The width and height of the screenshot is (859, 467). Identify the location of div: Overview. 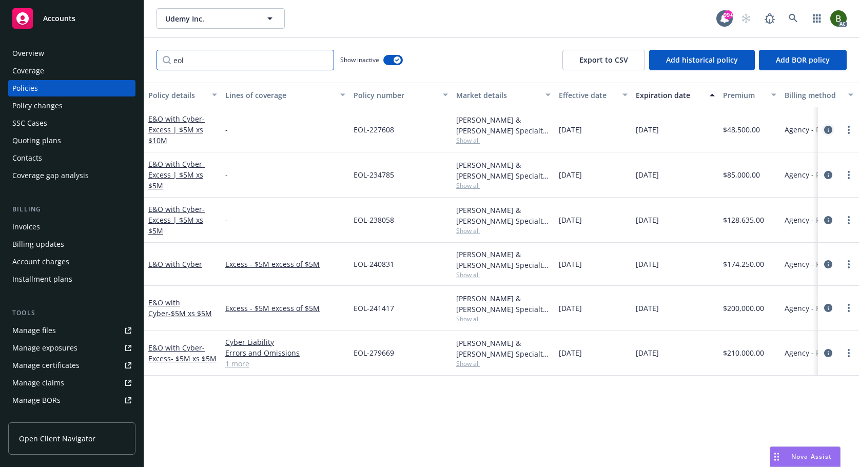
(28, 53).